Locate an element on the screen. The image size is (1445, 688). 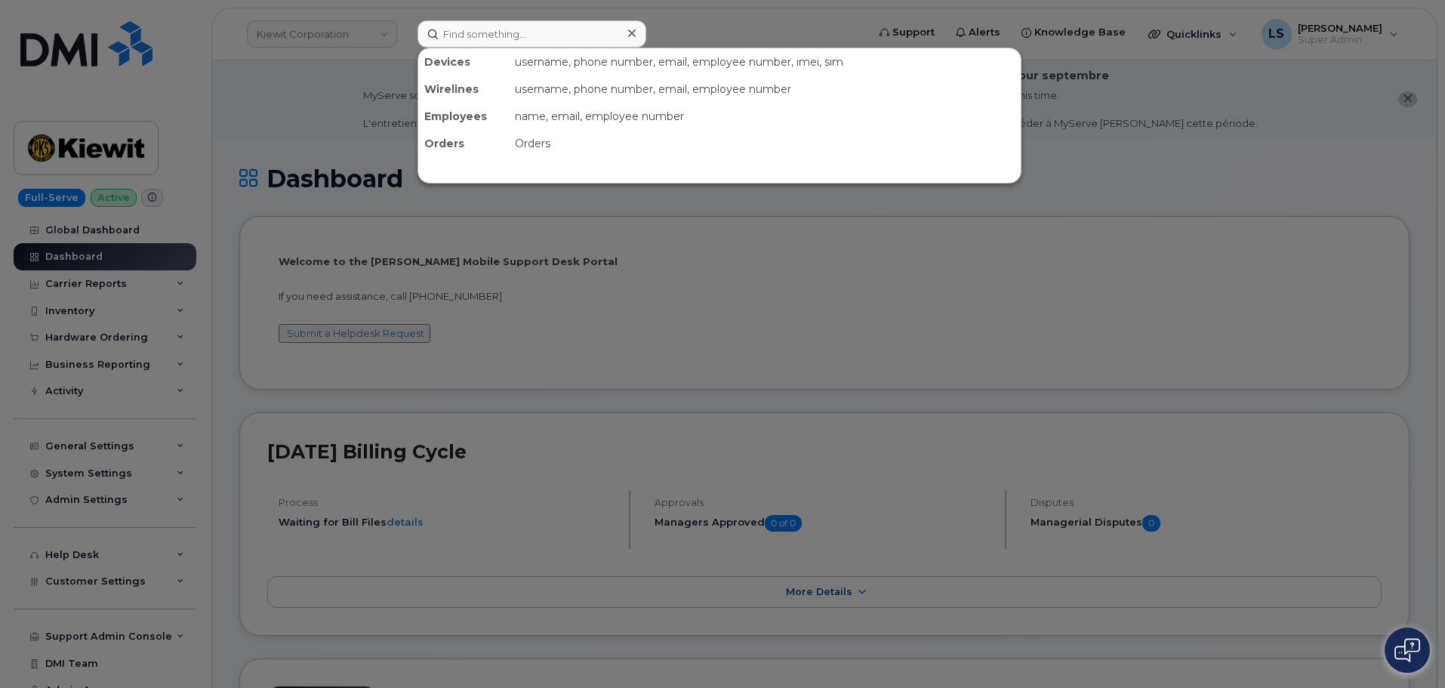
div: username, phone number, email, employee number, imei, sim is located at coordinates (765, 62).